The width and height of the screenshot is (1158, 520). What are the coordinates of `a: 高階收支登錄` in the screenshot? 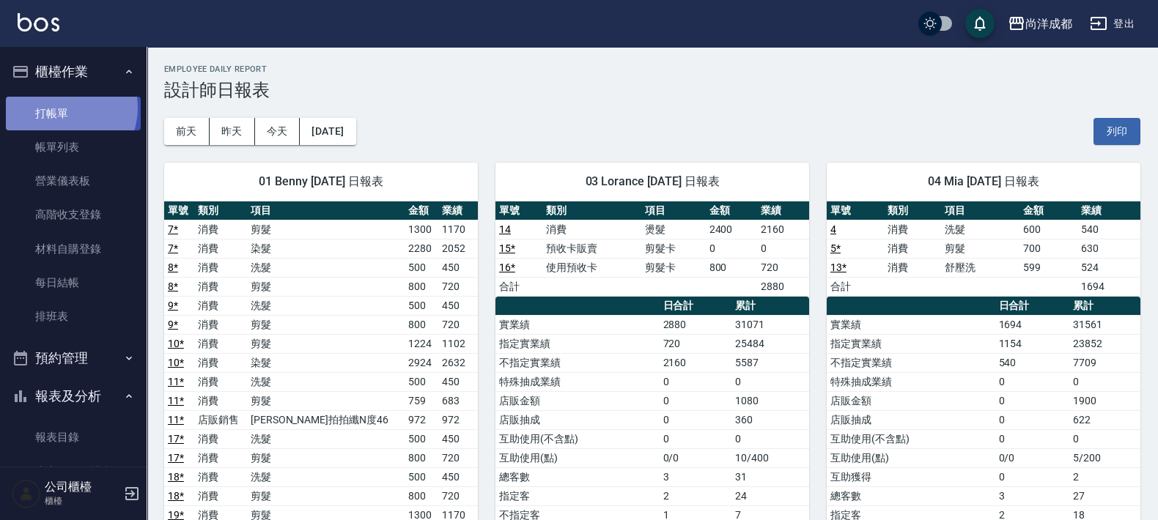 It's located at (73, 215).